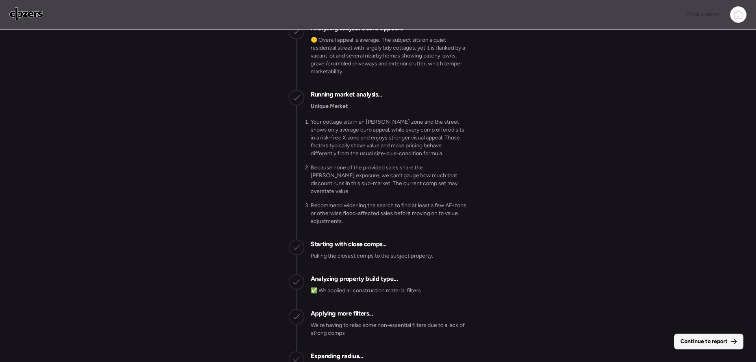 The image size is (756, 362). Describe the element at coordinates (26, 14) in the screenshot. I see `img: Logo` at that location.